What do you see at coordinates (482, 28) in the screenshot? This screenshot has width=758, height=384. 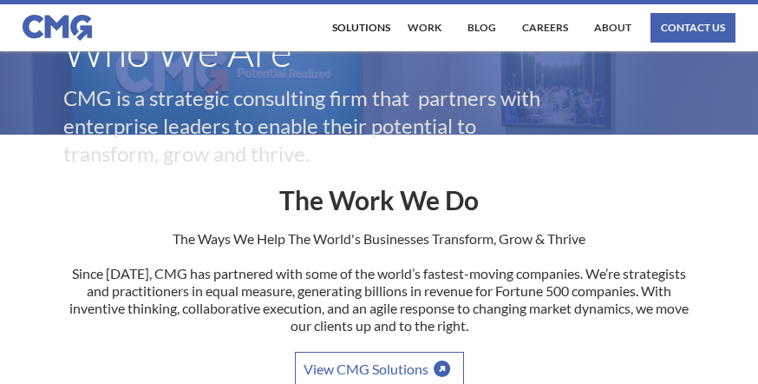 I see `a: Blog` at bounding box center [482, 28].